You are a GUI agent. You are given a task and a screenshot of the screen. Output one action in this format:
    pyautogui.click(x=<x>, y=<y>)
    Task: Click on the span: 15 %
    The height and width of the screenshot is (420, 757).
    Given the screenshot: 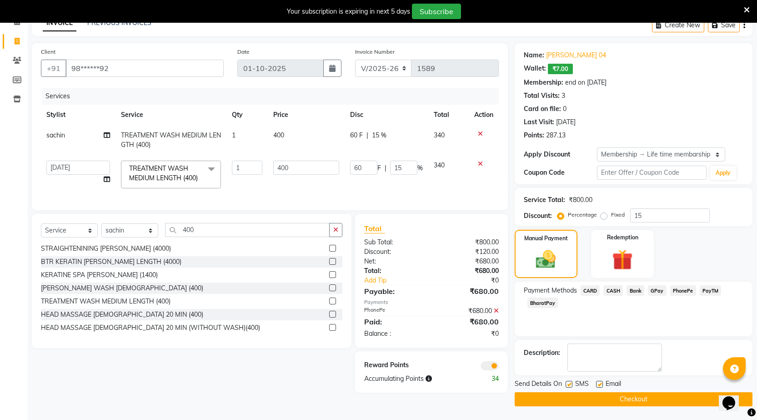 What is the action you would take?
    pyautogui.click(x=379, y=135)
    